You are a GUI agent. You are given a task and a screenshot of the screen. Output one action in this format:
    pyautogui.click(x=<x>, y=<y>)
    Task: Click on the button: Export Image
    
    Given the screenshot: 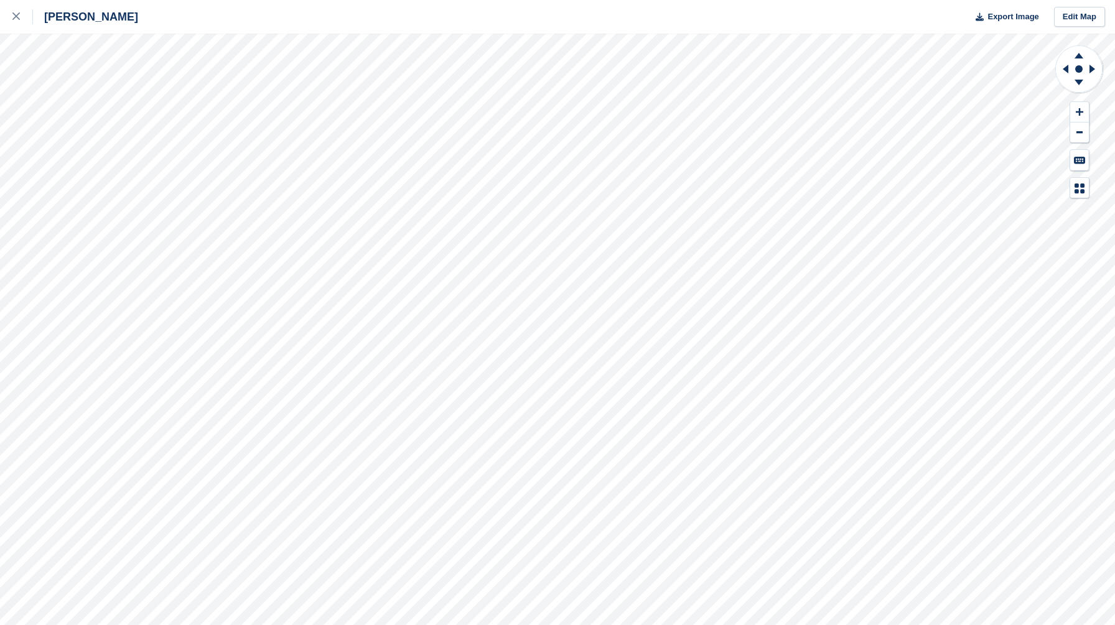 What is the action you would take?
    pyautogui.click(x=1004, y=17)
    